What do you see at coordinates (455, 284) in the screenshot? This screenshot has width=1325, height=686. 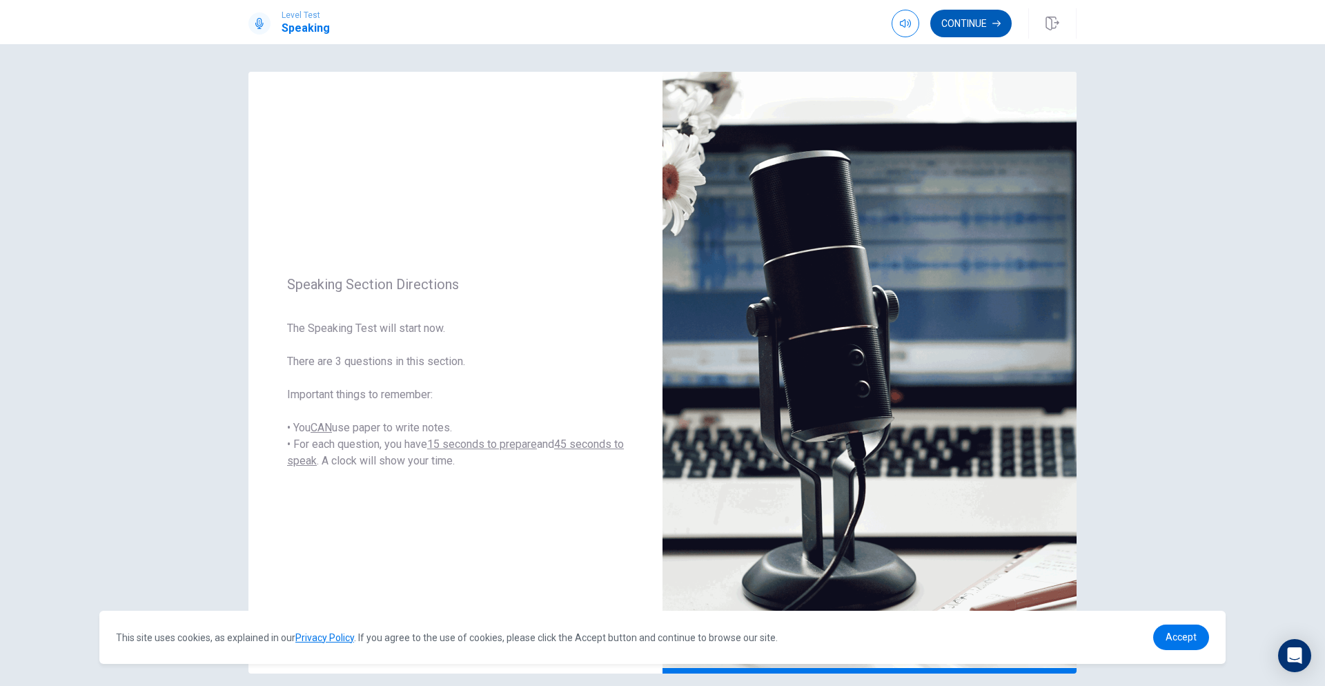 I see `span: Speaking Section Directions` at bounding box center [455, 284].